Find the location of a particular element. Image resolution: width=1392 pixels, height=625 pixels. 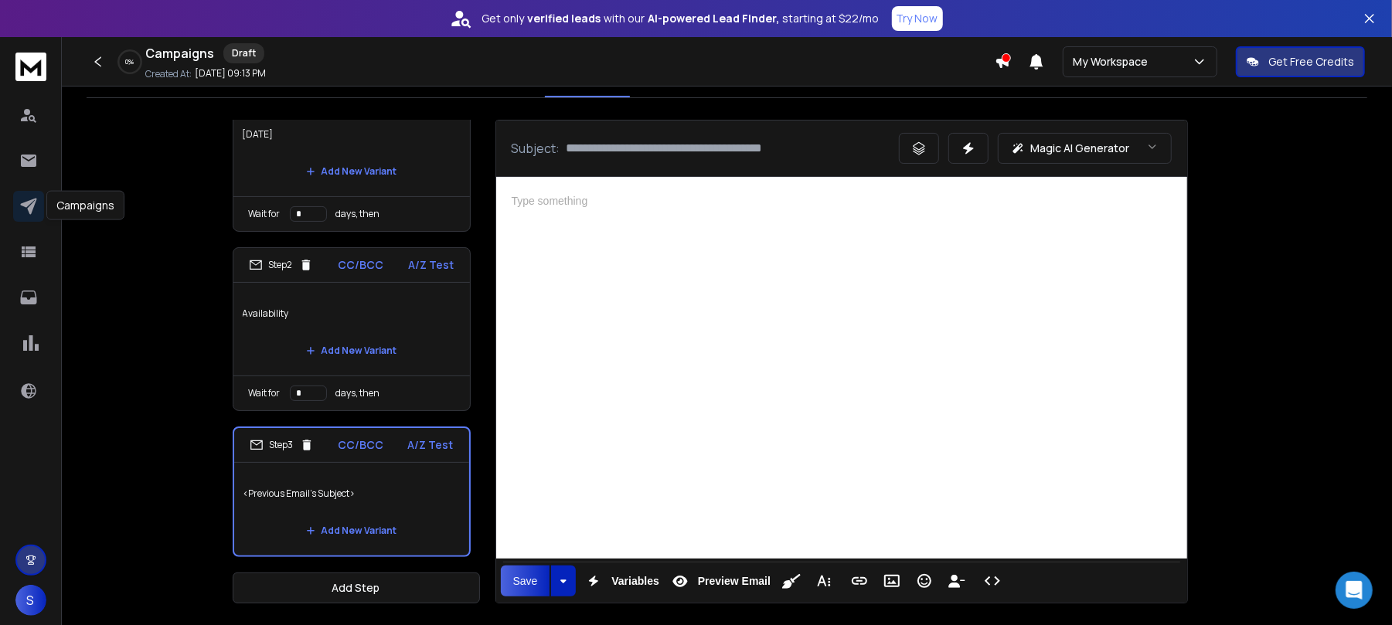

p: Magic AI Generator is located at coordinates (1080, 148).